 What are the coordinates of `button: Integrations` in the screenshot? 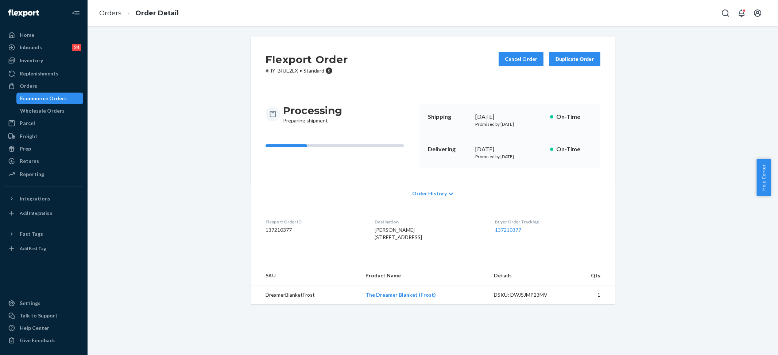 It's located at (44, 199).